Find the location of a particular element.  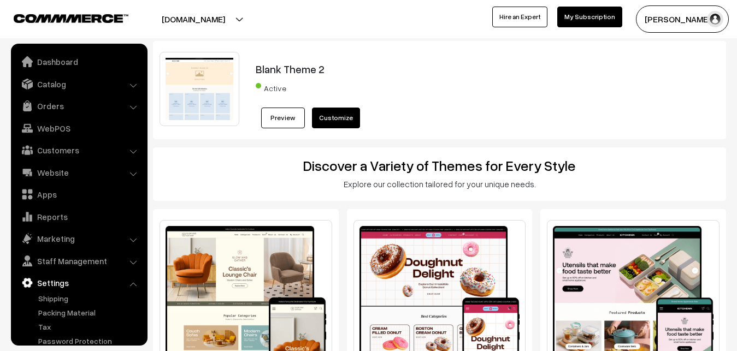

a: Orders is located at coordinates (79, 106).